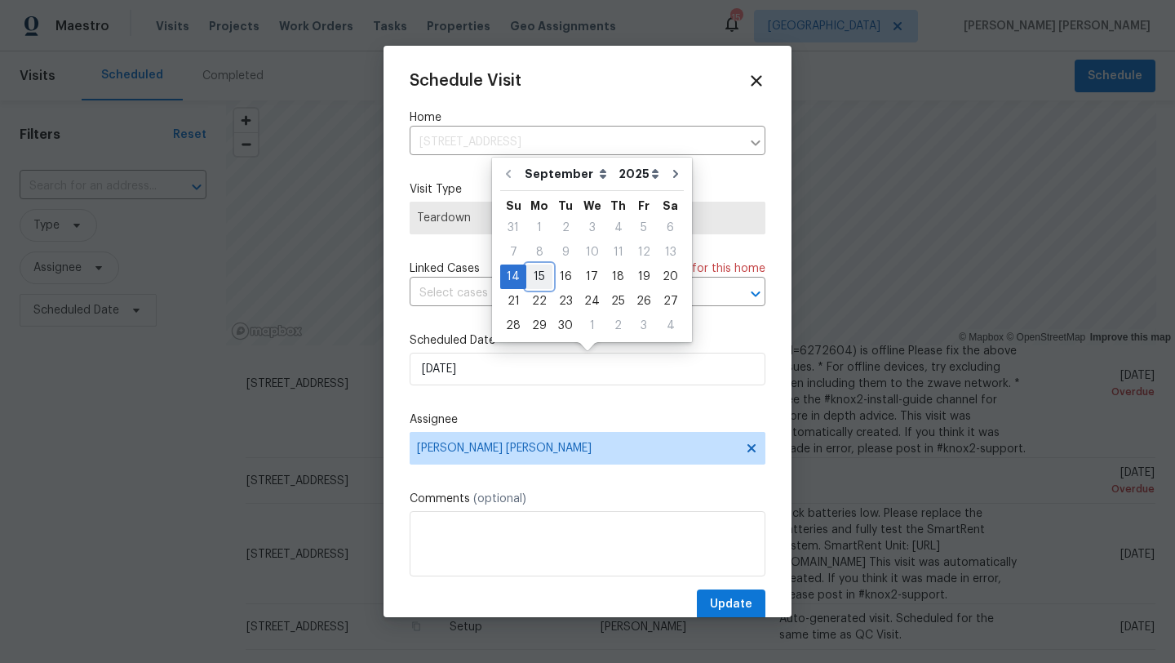 The width and height of the screenshot is (1175, 663). I want to click on div: 12, so click(644, 252).